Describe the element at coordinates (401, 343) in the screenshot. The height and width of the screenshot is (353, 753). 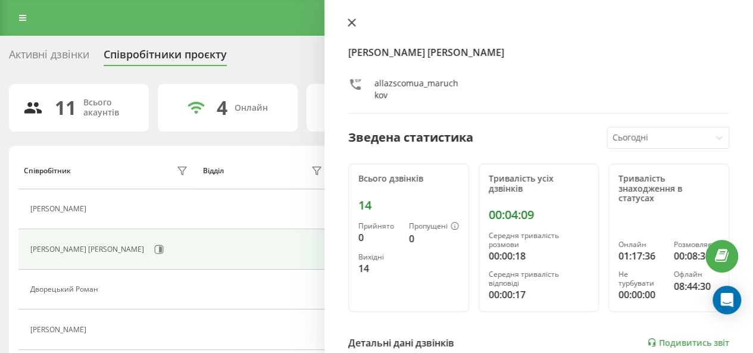
I see `div: Детальні дані дзвінків` at that location.